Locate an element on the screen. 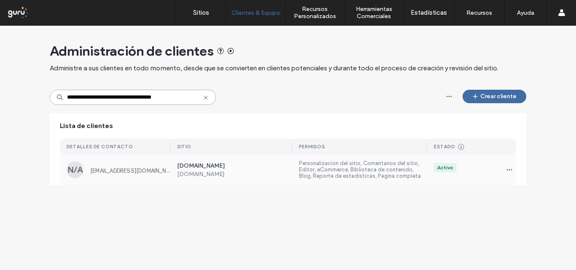 The width and height of the screenshot is (576, 270). div: Sitio is located at coordinates (184, 147).